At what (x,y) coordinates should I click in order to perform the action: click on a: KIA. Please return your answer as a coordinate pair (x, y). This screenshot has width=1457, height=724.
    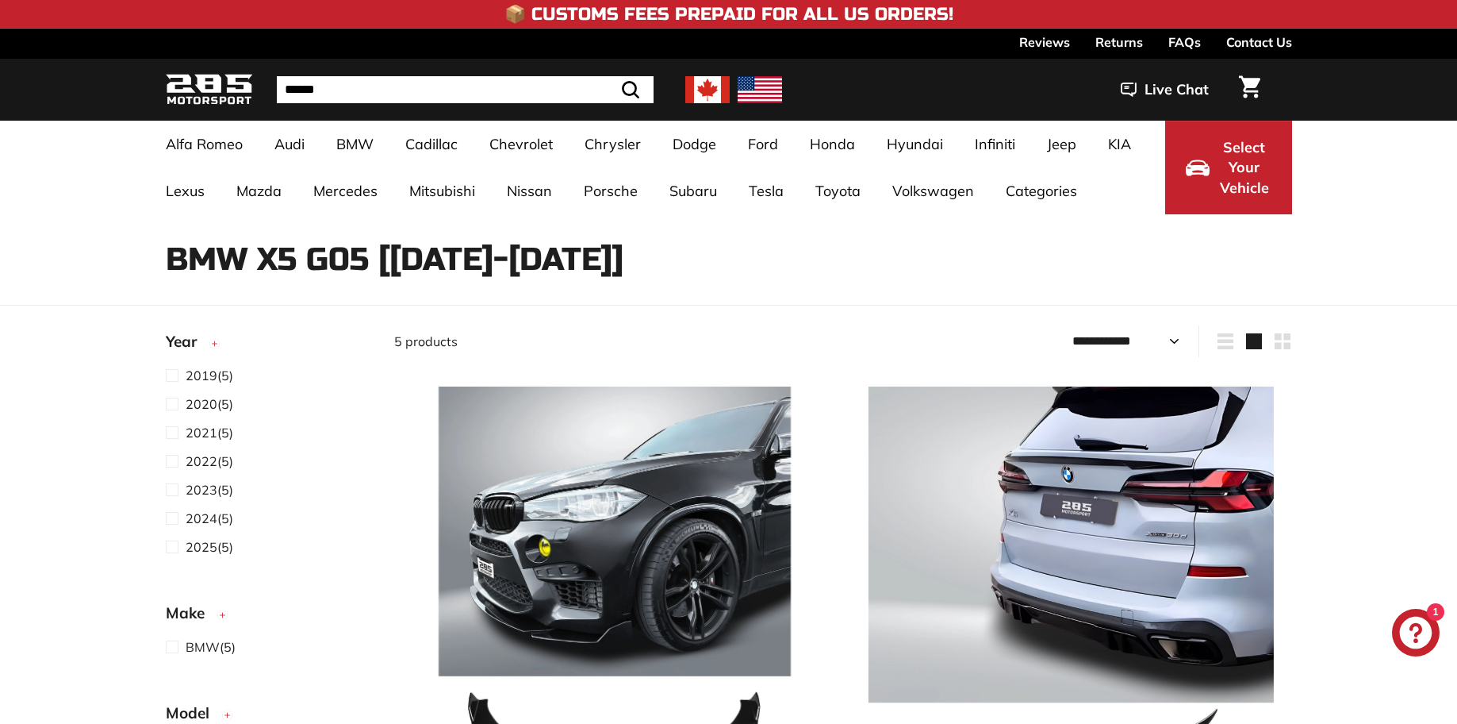
    Looking at the image, I should click on (1119, 144).